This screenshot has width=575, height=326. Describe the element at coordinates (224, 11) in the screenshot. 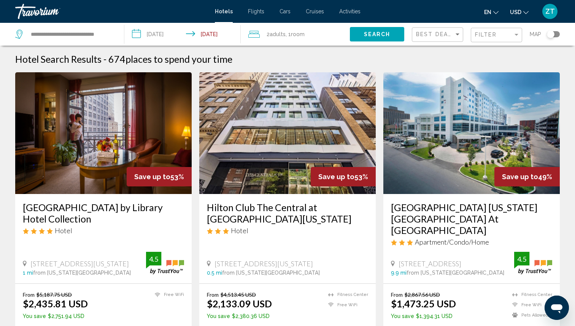

I see `a: Hotels` at that location.